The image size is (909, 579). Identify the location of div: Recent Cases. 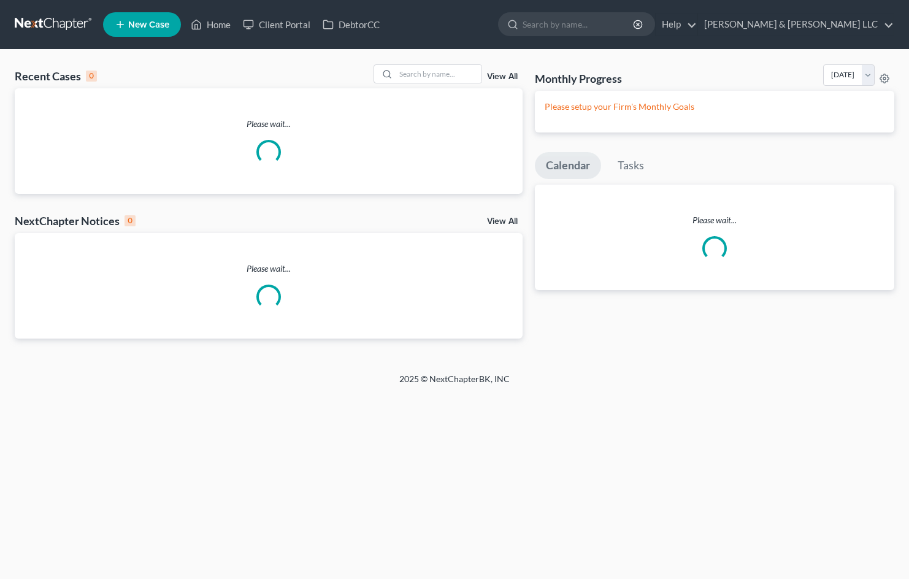
(56, 76).